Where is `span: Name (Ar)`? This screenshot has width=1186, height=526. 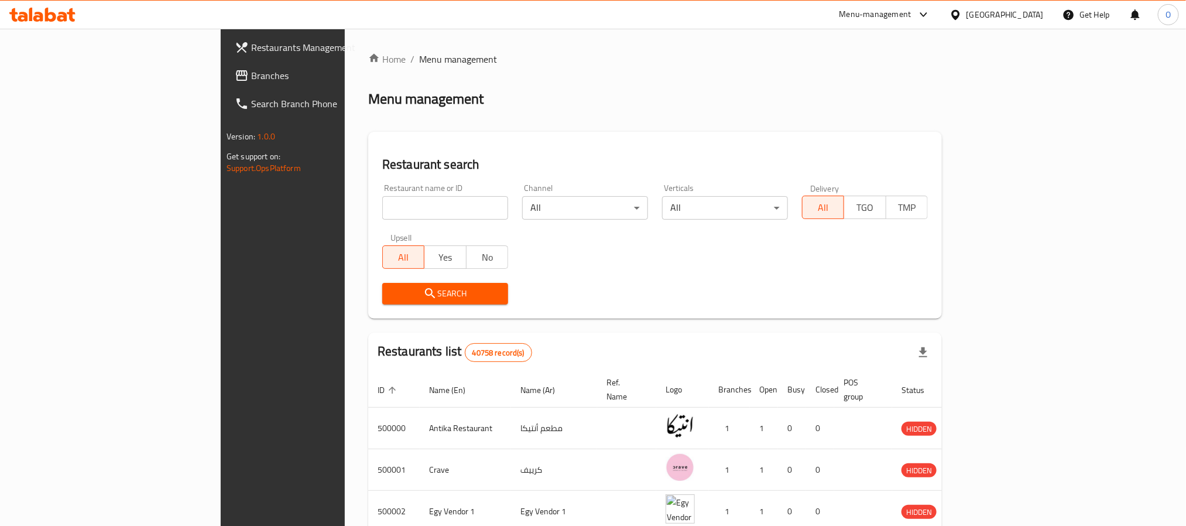 span: Name (Ar) is located at coordinates (545, 390).